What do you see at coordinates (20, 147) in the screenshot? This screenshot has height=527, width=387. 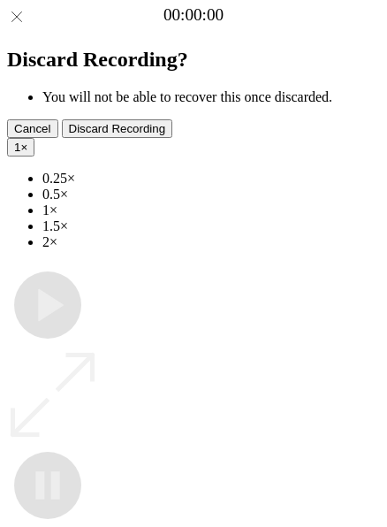 I see `button: 1×` at bounding box center [20, 147].